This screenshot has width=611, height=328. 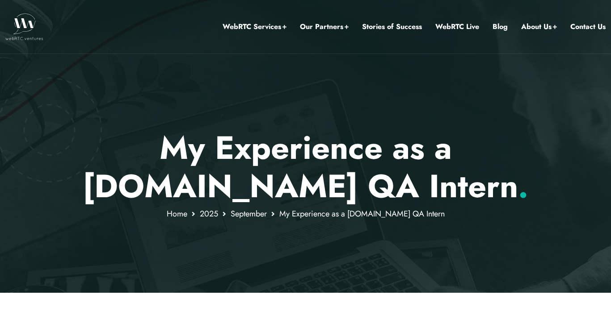 I want to click on a: 2025, so click(x=209, y=214).